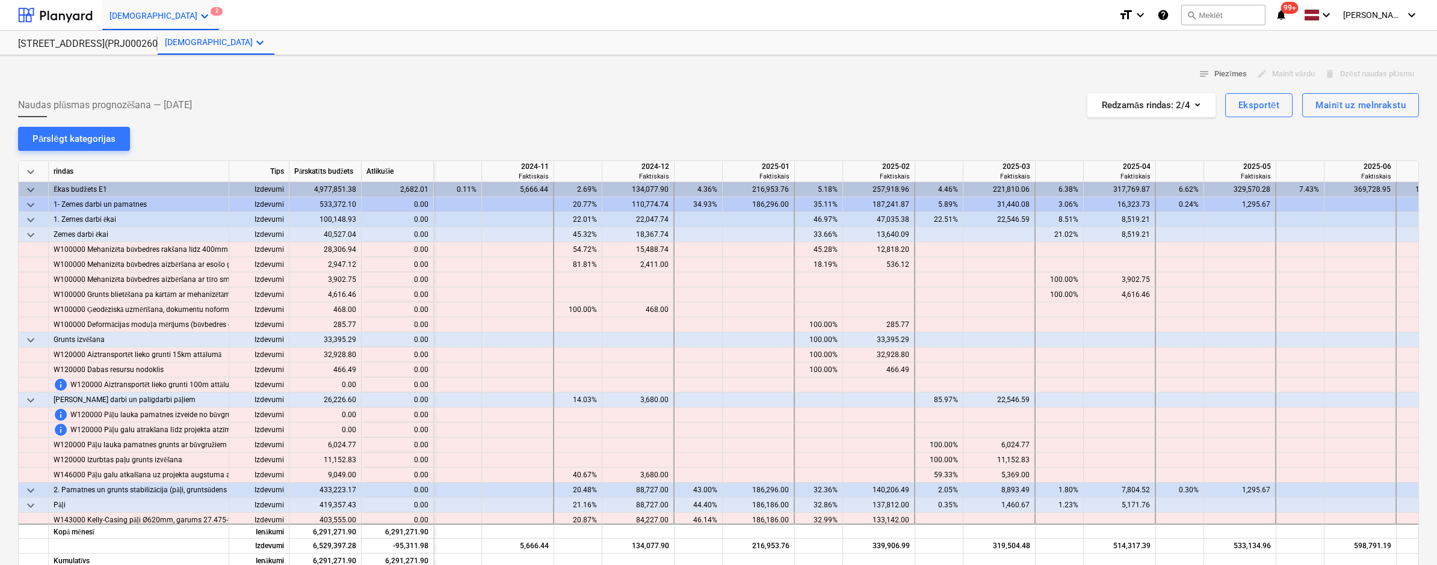  Describe the element at coordinates (578, 505) in the screenshot. I see `div: 21.16%` at that location.